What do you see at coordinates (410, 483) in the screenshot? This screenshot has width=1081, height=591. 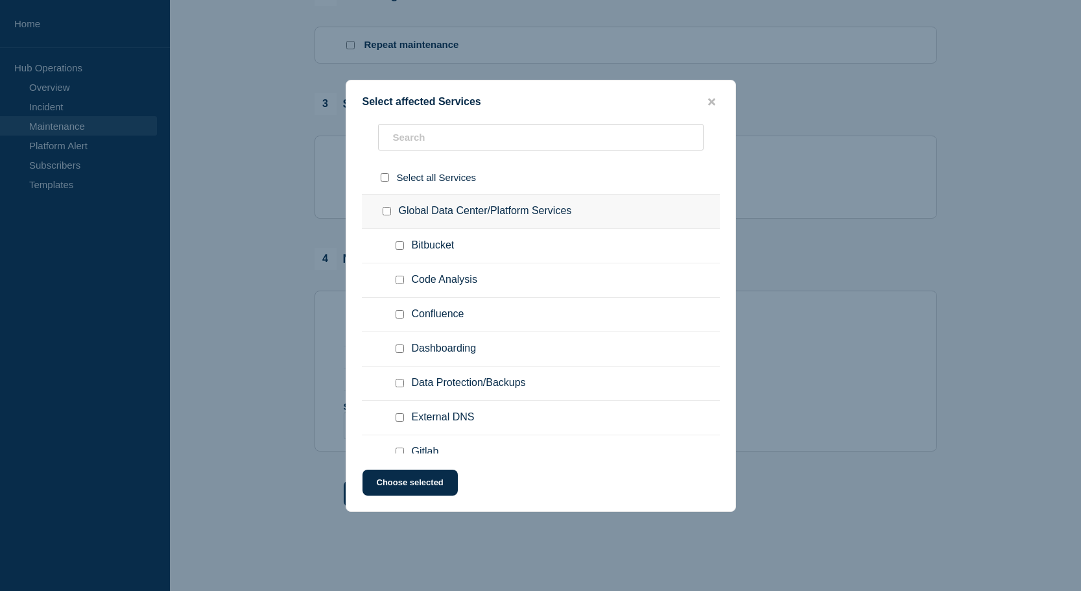 I see `button: Choose selected` at bounding box center [410, 483].